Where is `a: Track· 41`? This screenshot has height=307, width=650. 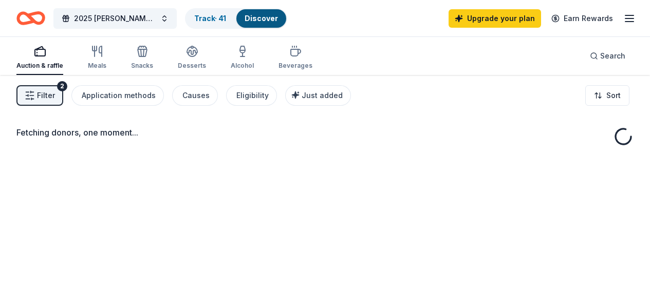 a: Track· 41 is located at coordinates (210, 18).